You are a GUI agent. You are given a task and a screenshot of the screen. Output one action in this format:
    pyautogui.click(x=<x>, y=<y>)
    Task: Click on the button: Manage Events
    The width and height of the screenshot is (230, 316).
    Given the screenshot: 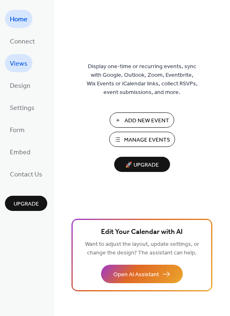 What is the action you would take?
    pyautogui.click(x=142, y=139)
    